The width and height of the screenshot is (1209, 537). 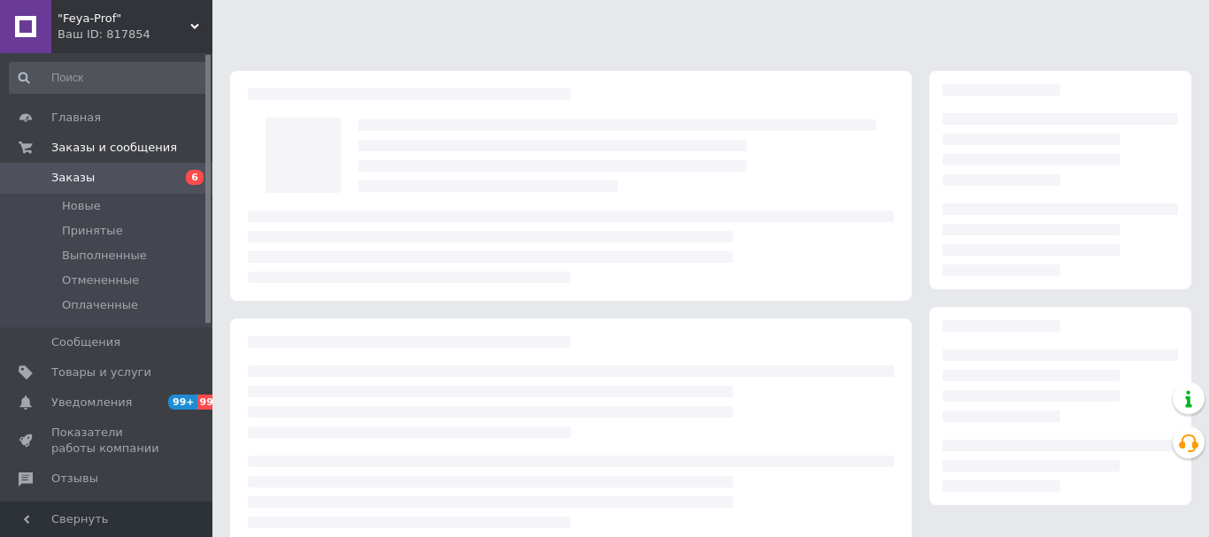 I want to click on span: Главная, so click(x=76, y=118).